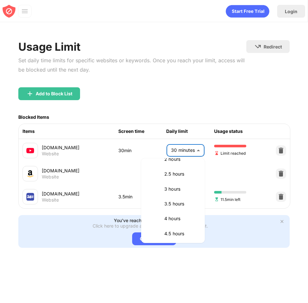  I want to click on p: 4 hours, so click(180, 219).